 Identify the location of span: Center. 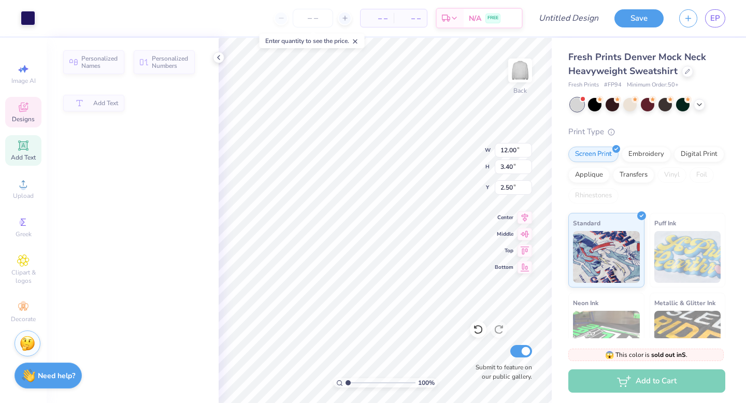
(504, 217).